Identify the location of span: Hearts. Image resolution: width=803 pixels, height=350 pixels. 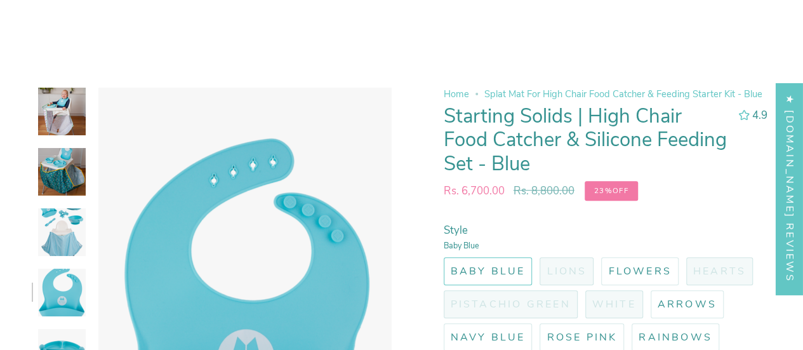
(720, 271).